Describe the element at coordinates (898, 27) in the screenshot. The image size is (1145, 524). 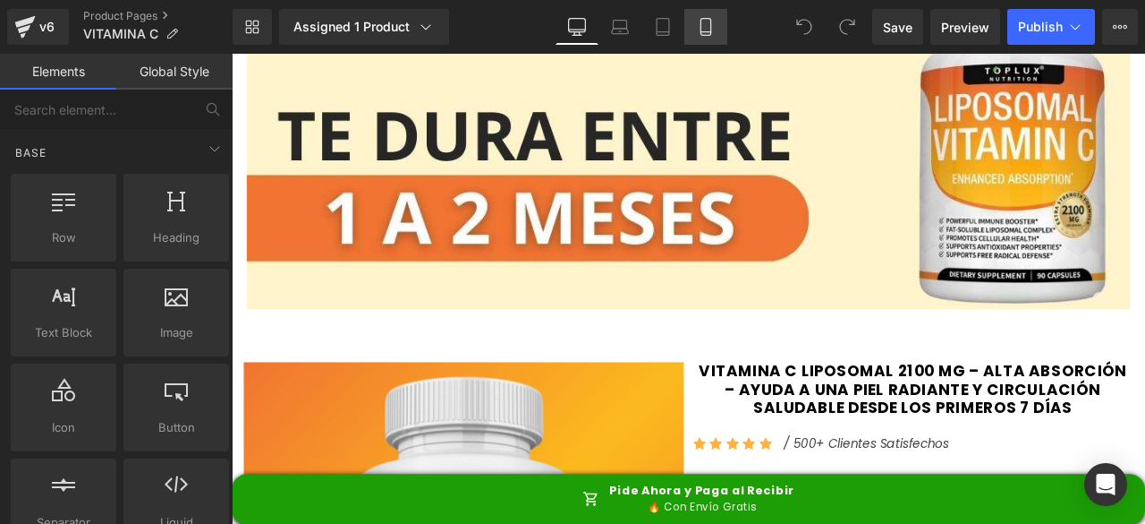
I see `span: Save` at that location.